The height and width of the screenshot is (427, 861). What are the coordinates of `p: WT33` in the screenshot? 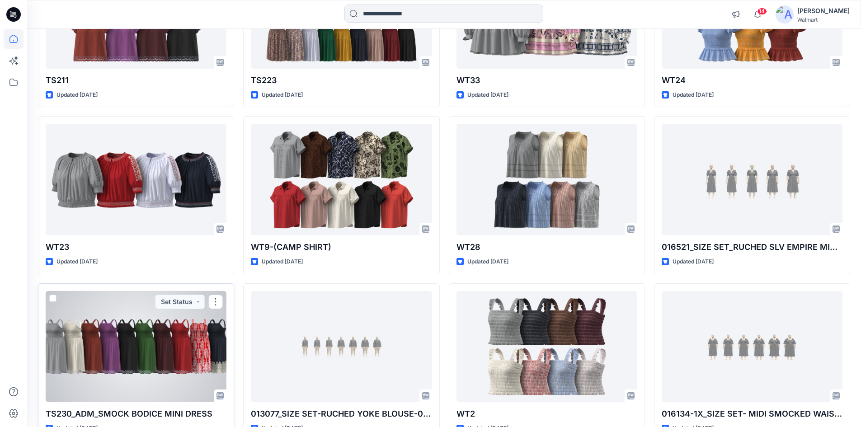 It's located at (547, 80).